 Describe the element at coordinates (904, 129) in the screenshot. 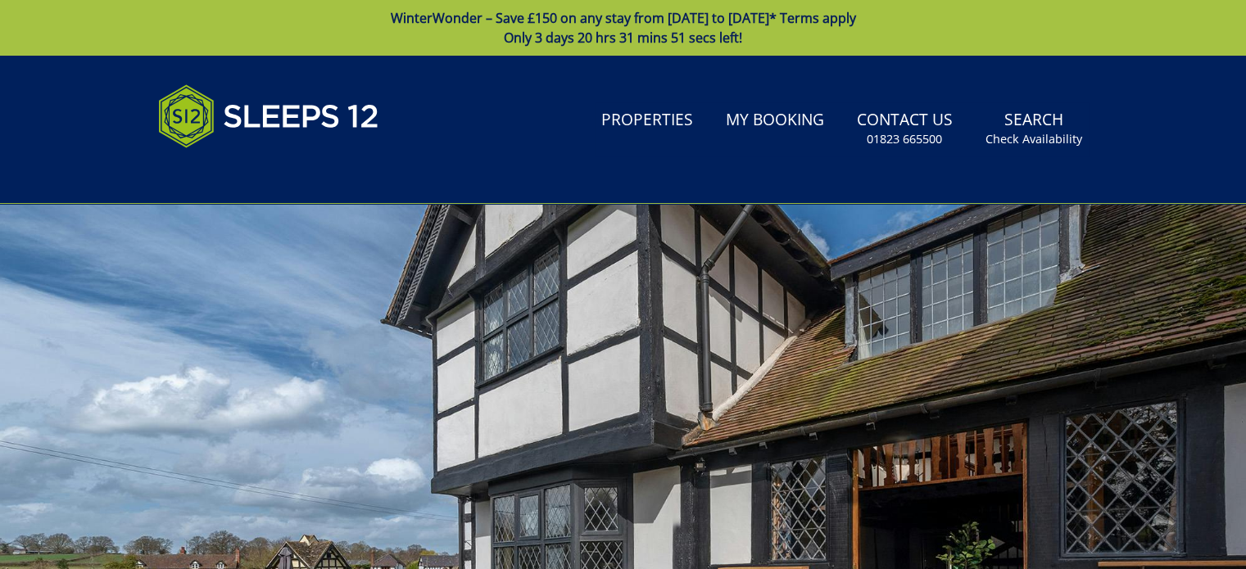

I see `a: Contact Us01823 665500` at that location.